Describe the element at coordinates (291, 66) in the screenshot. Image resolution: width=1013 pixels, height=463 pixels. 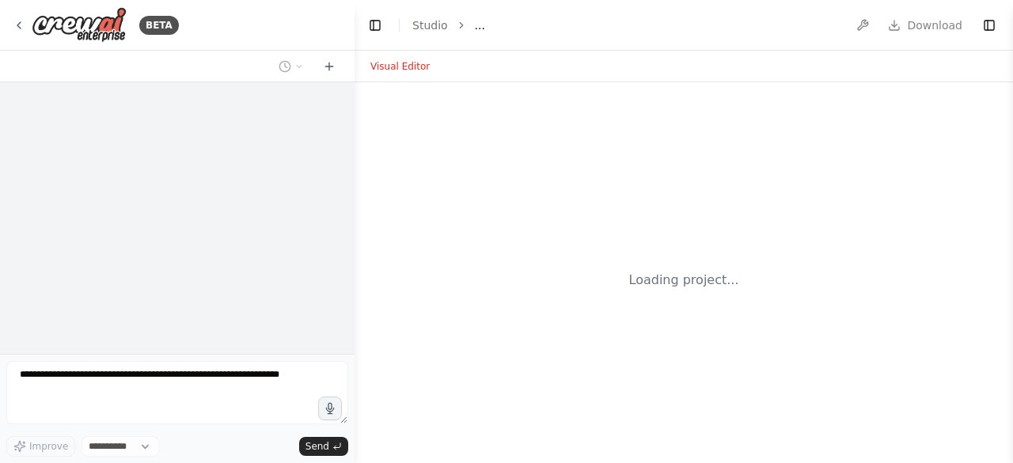
I see `button: Switch to previous chat` at that location.